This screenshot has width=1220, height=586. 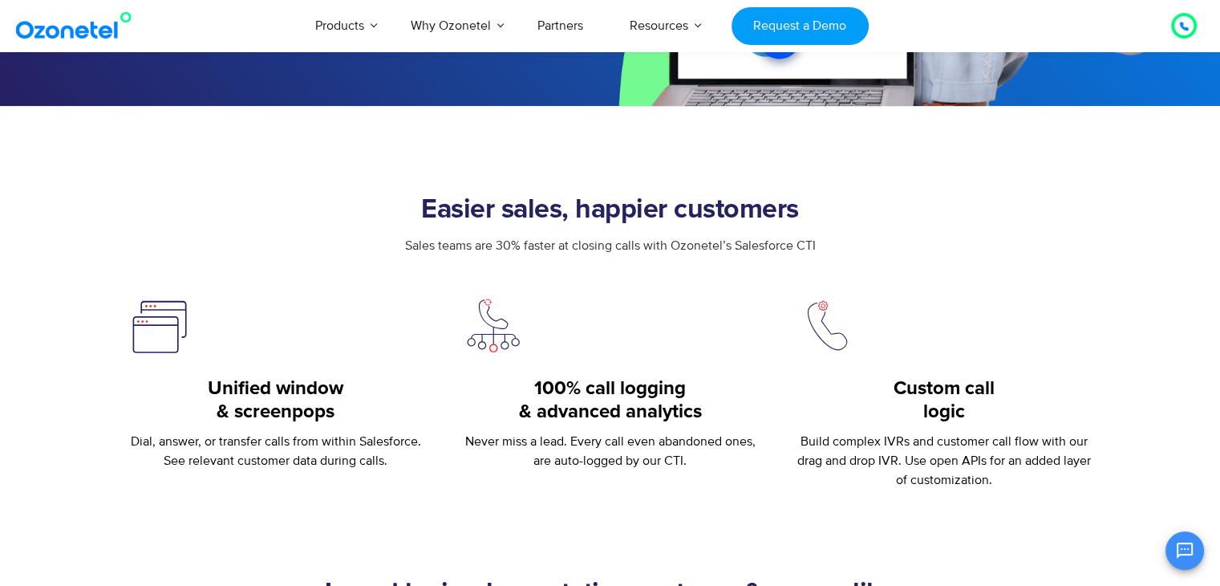 I want to click on h5: Unified window & screenpops, so click(x=276, y=400).